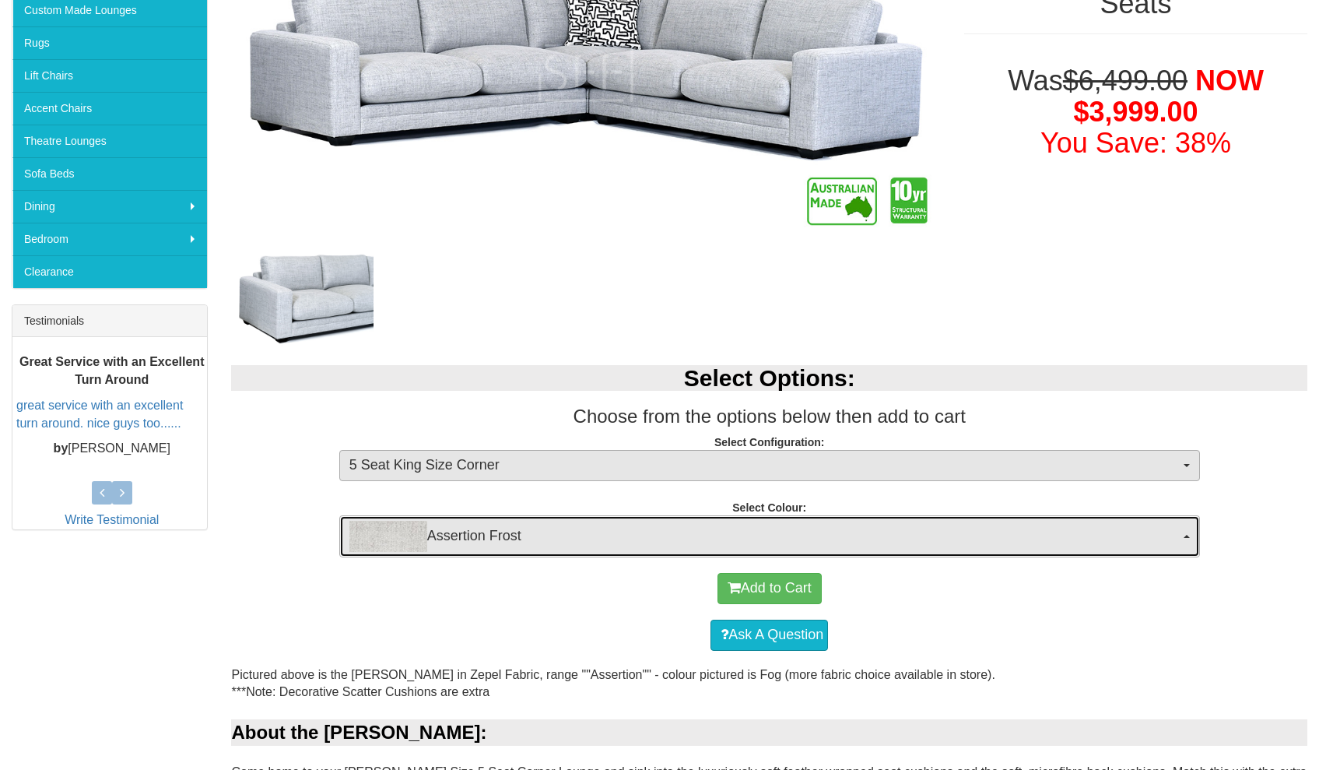  Describe the element at coordinates (1125, 80) in the screenshot. I see `del: $6,499.00` at that location.